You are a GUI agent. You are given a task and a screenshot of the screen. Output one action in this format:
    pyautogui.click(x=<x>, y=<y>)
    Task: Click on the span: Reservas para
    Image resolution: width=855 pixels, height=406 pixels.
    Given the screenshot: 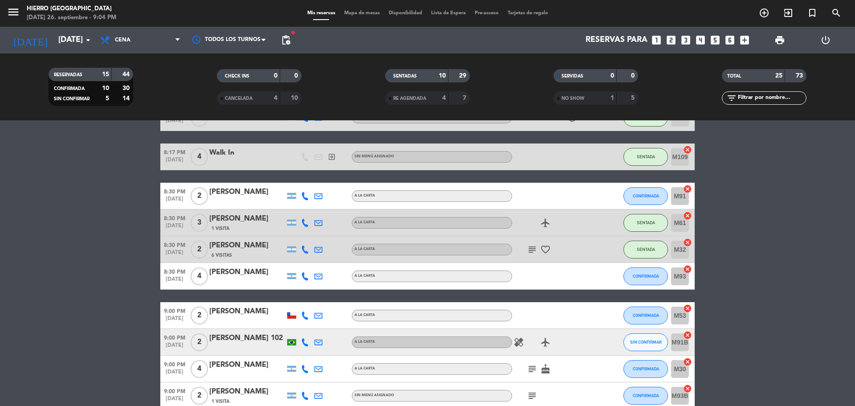 What is the action you would take?
    pyautogui.click(x=616, y=40)
    